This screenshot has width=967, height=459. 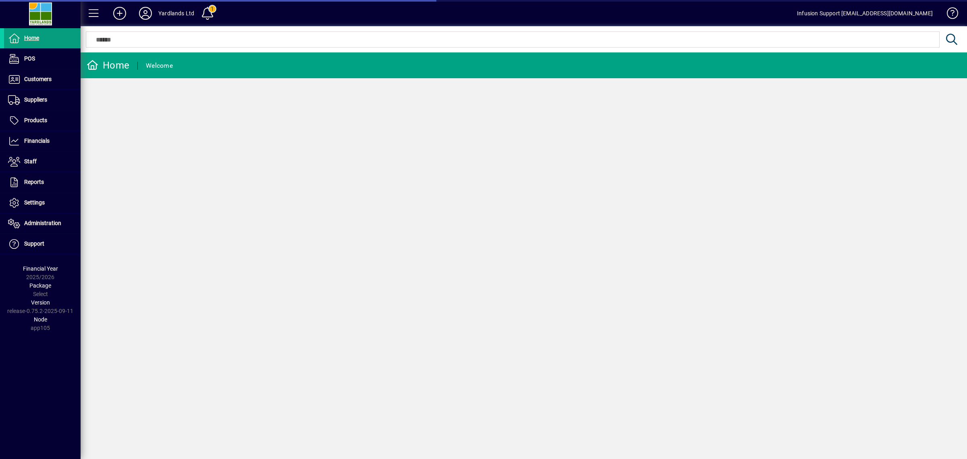 I want to click on span: Financial Year, so click(x=40, y=268).